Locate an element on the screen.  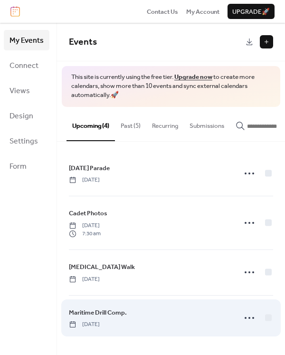
span: Design is located at coordinates (21, 116).